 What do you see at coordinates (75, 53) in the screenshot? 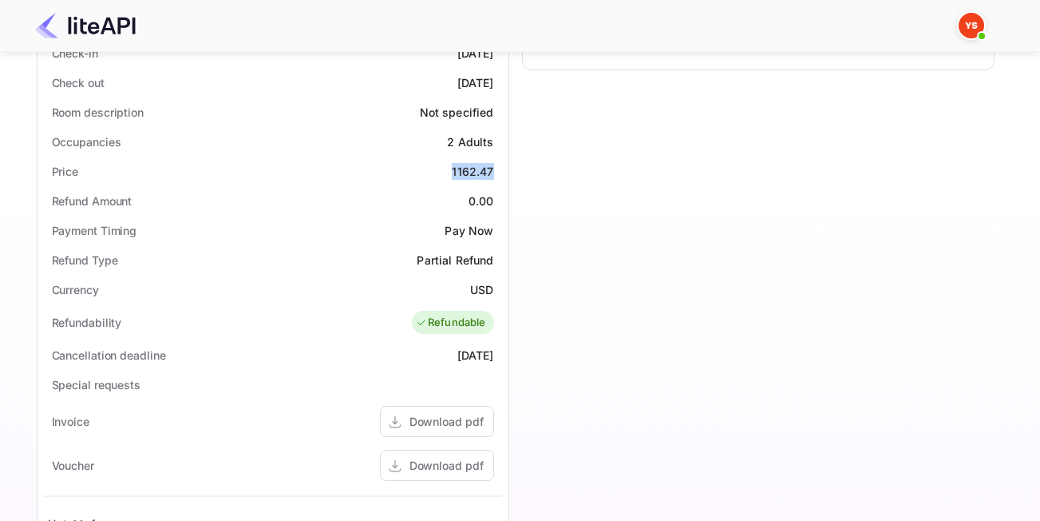
I see `div: Check-in` at bounding box center [75, 53].